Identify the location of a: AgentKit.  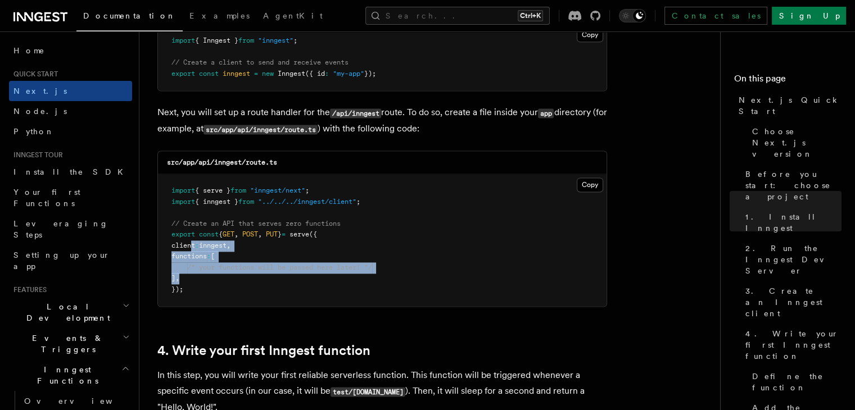
(293, 17).